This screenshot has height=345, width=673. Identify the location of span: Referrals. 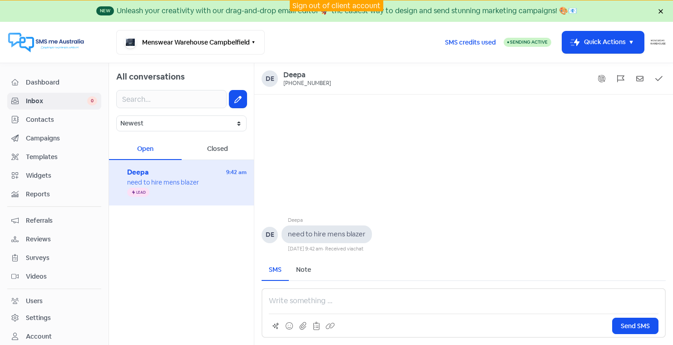
(61, 220).